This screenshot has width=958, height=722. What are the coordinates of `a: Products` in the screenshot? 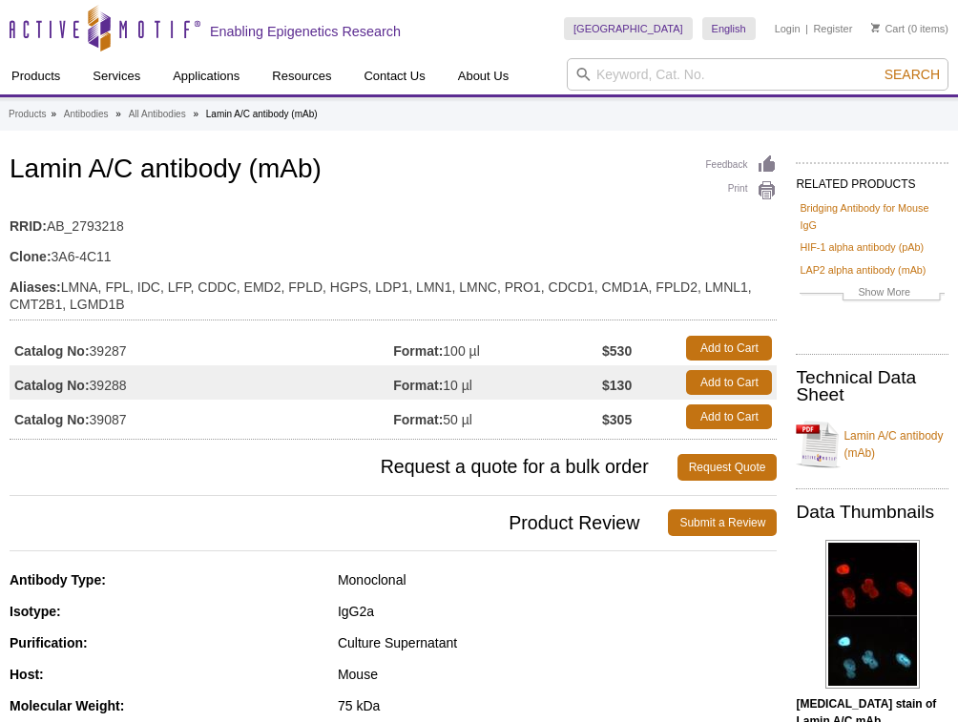 It's located at (27, 115).